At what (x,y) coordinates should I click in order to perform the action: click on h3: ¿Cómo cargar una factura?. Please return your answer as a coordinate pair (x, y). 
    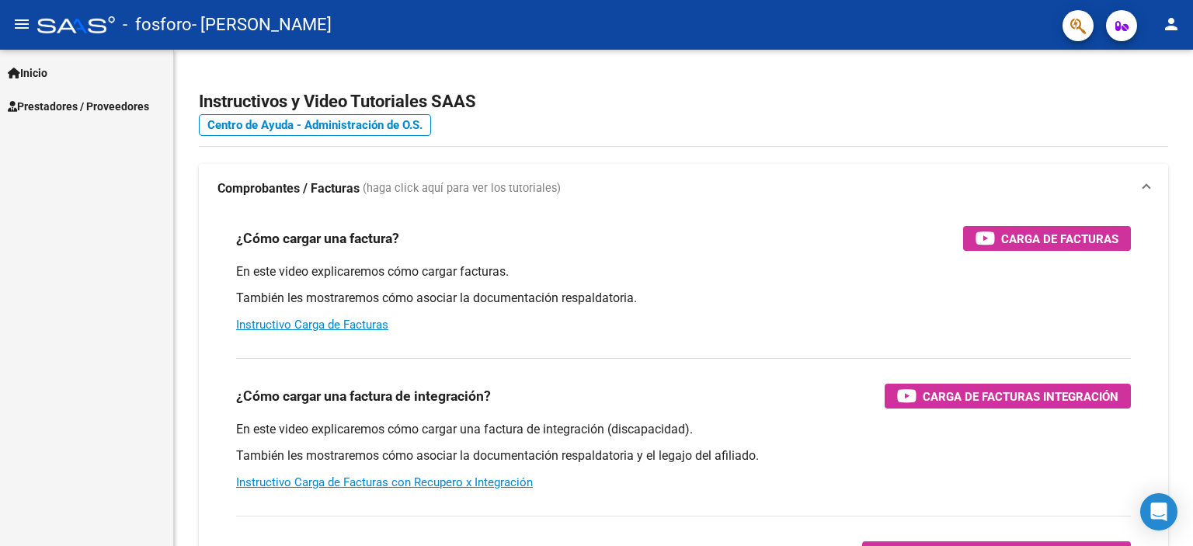
    Looking at the image, I should click on (318, 238).